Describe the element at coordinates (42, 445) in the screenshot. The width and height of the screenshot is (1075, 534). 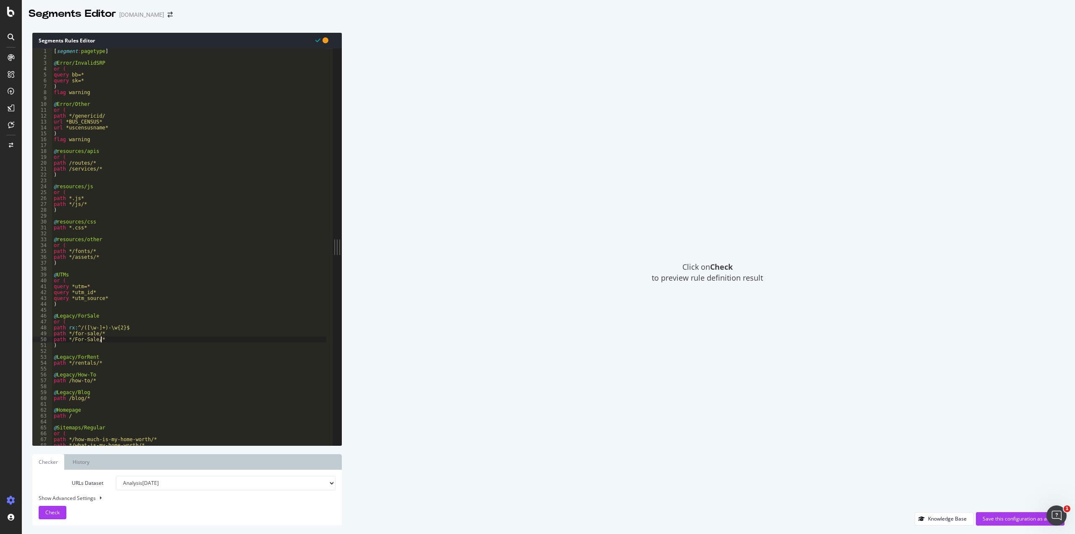
I see `div: 68` at that location.